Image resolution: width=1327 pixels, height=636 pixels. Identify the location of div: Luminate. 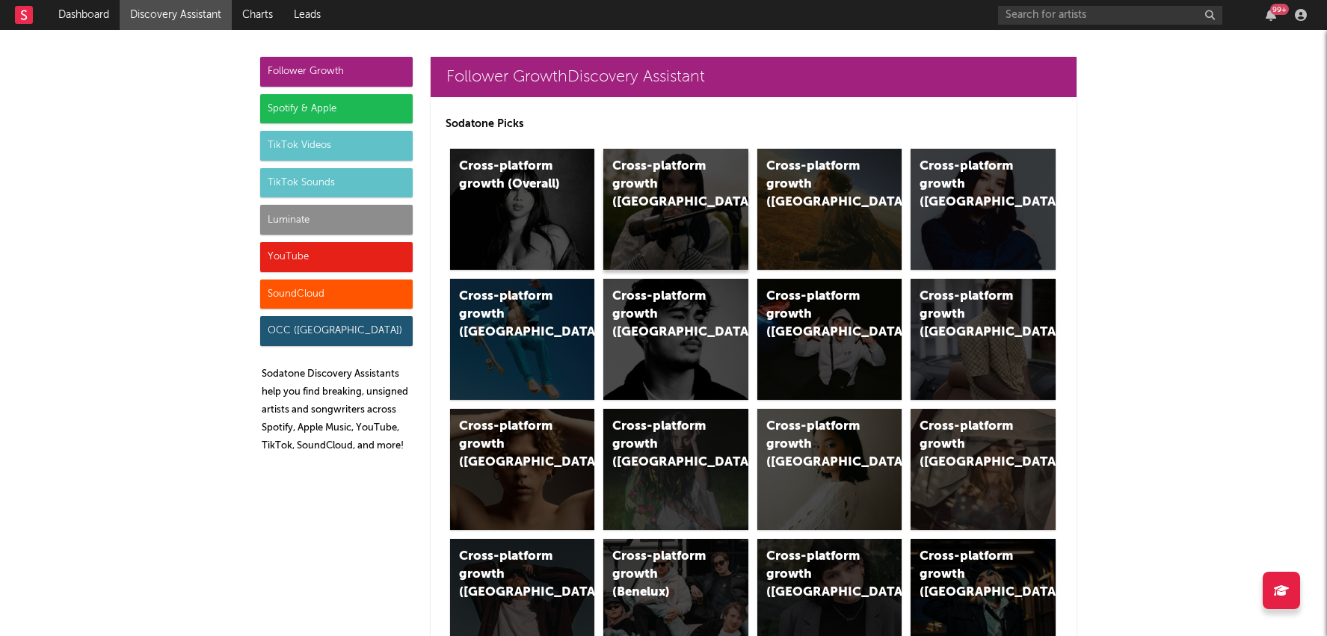
(336, 220).